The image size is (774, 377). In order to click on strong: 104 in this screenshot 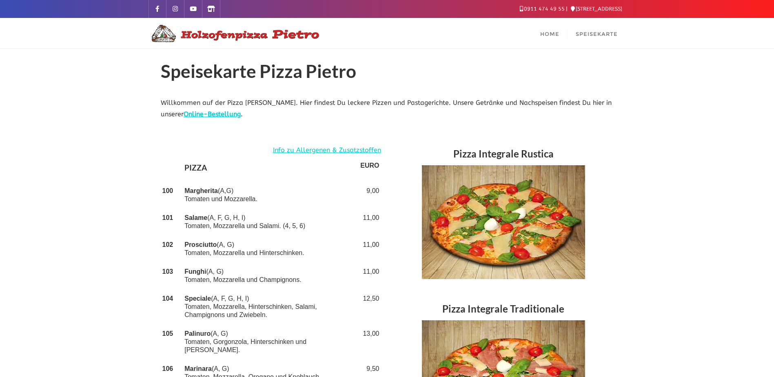, I will do `click(168, 298)`.